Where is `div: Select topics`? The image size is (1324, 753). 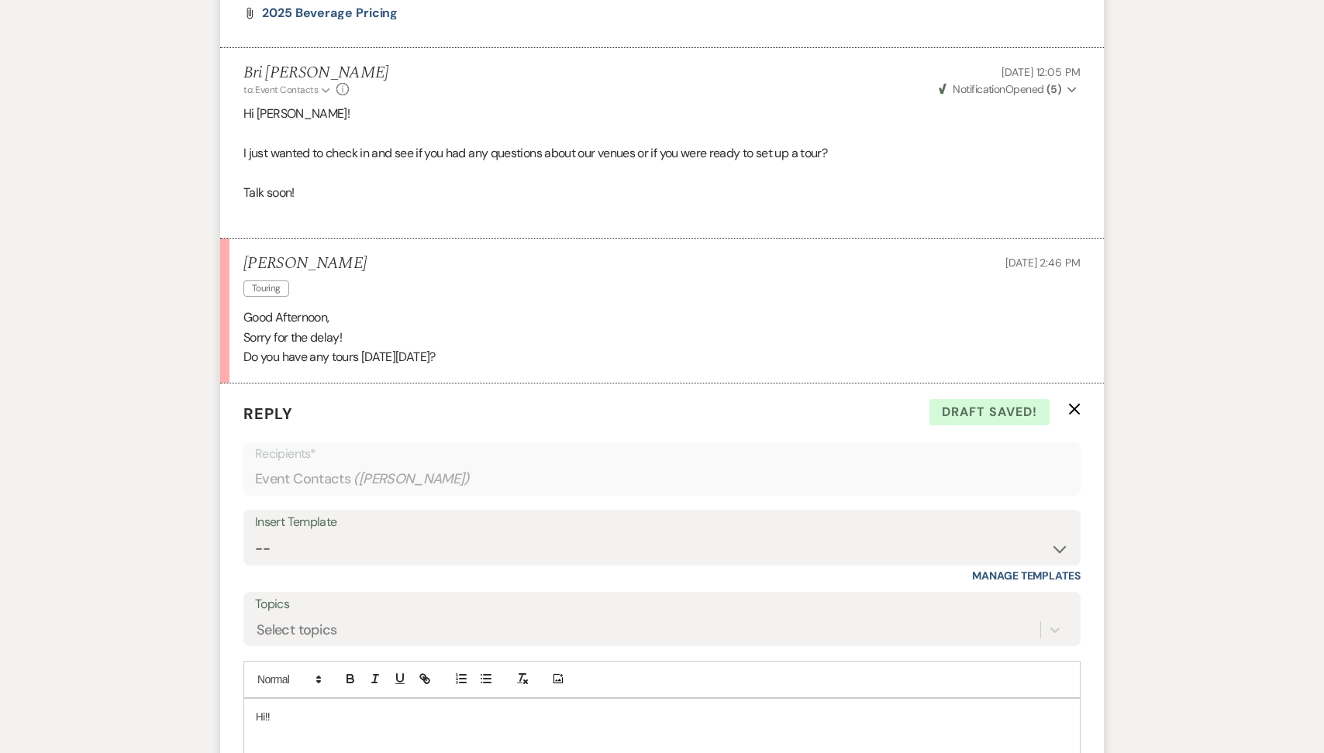
div: Select topics is located at coordinates (297, 630).